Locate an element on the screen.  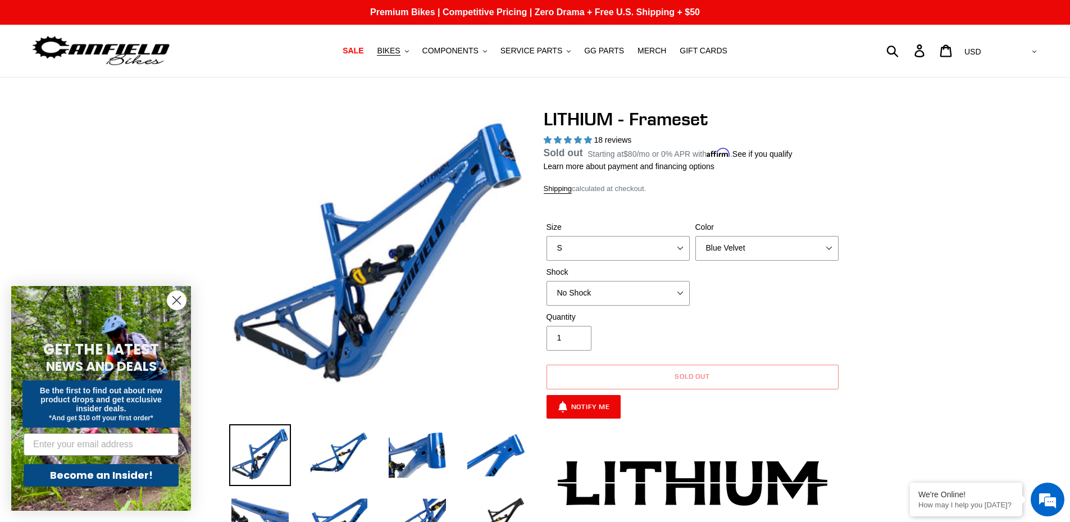
a: GIFT CARDS is located at coordinates (703, 51).